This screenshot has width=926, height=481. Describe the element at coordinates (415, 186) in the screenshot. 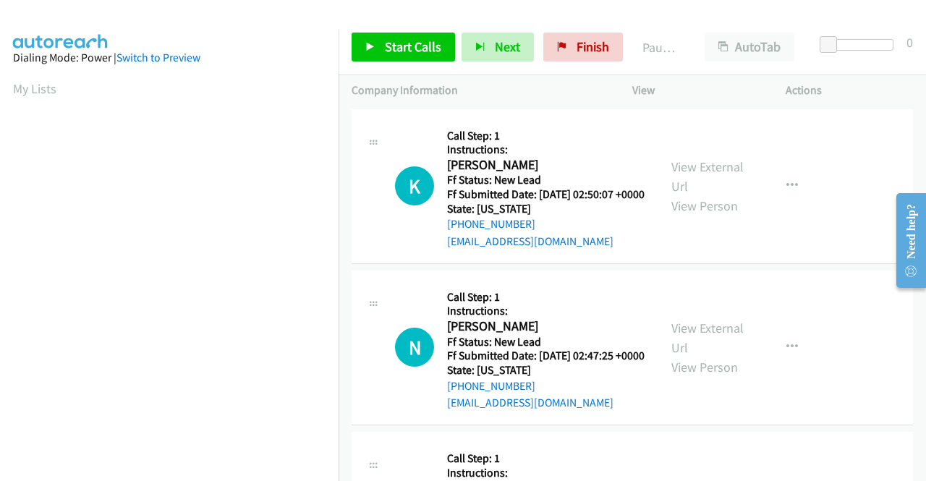

I see `h1: K` at that location.